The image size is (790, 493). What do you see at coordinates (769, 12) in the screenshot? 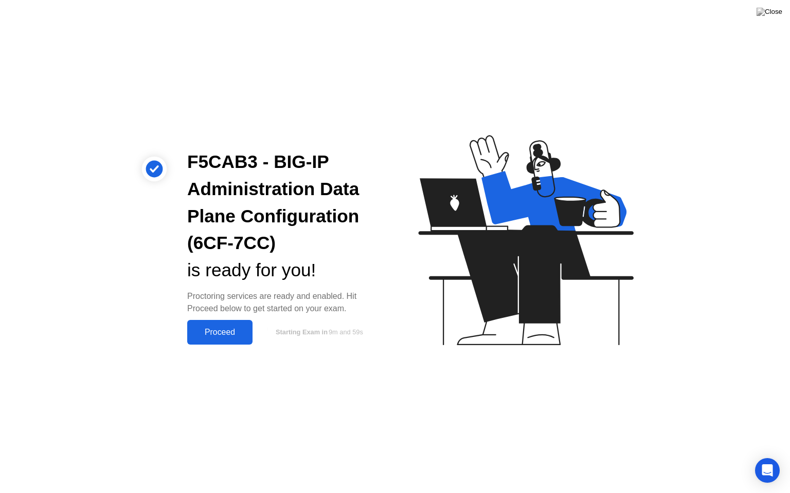
I see `img: Close` at bounding box center [769, 12].